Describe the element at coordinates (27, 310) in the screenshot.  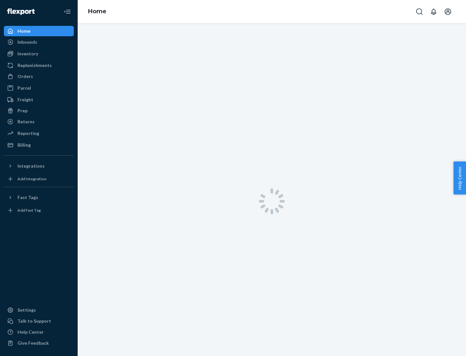
I see `div: Settings` at that location.